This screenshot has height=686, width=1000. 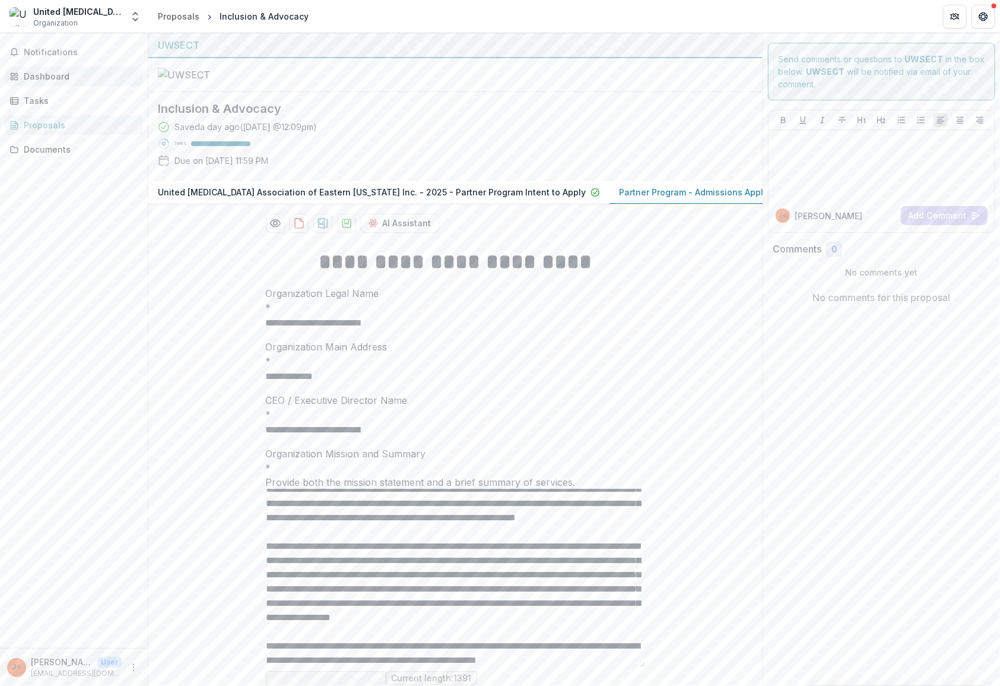 What do you see at coordinates (784, 120) in the screenshot?
I see `button: Bold` at bounding box center [784, 120].